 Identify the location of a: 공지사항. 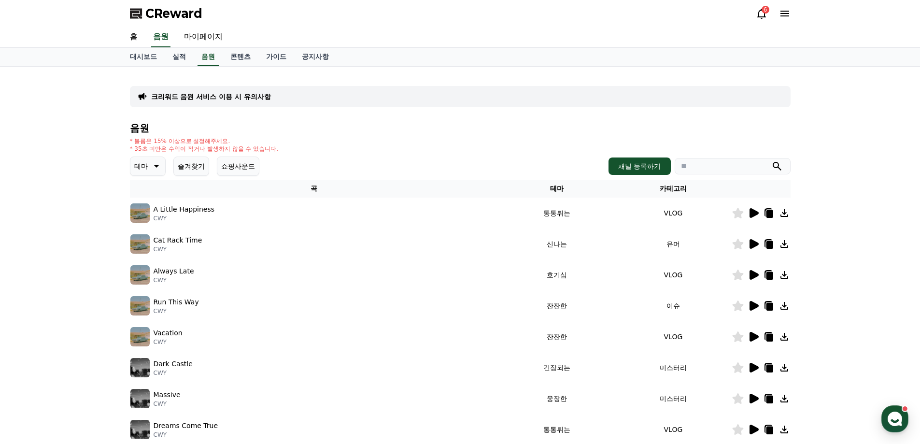
(315, 57).